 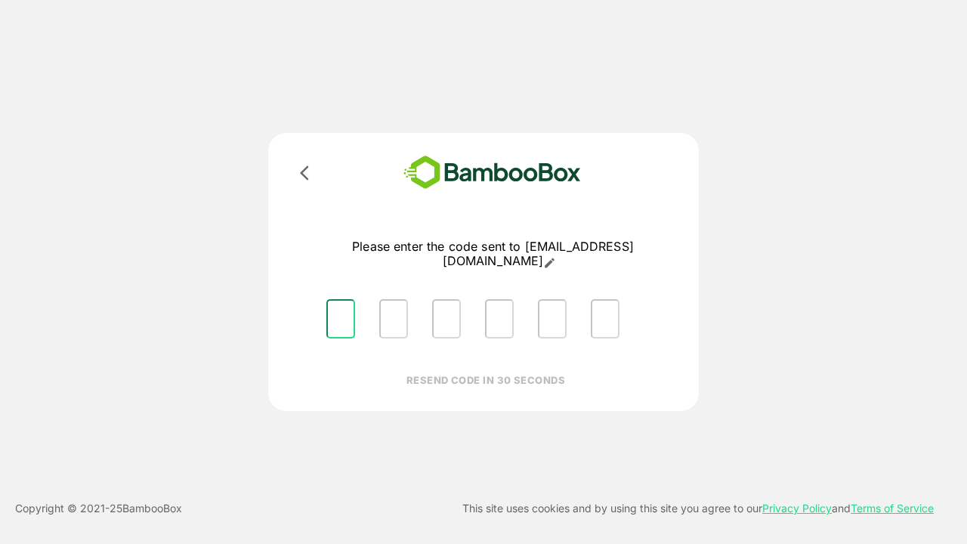 What do you see at coordinates (341, 319) in the screenshot?
I see `input: Please enter OTP character 1` at bounding box center [341, 319].